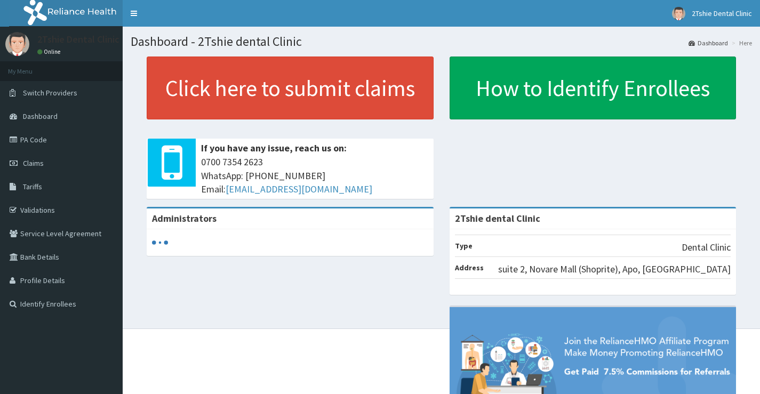 This screenshot has height=394, width=760. Describe the element at coordinates (50, 93) in the screenshot. I see `span: Switch Providers` at that location.